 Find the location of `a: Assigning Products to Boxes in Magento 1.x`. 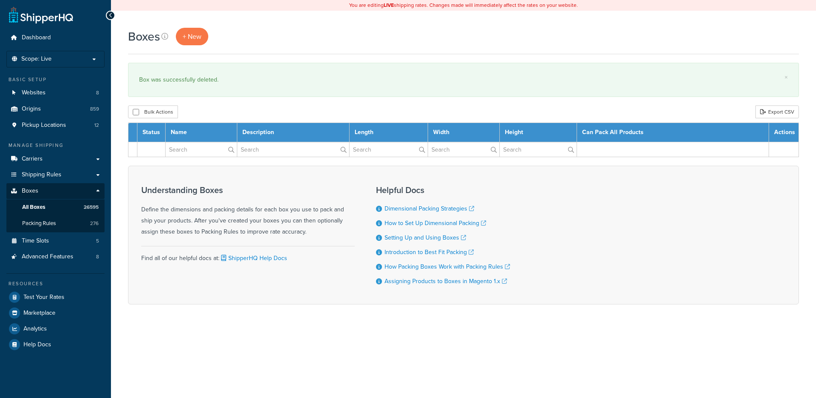

a: Assigning Products to Boxes in Magento 1.x is located at coordinates (445, 281).